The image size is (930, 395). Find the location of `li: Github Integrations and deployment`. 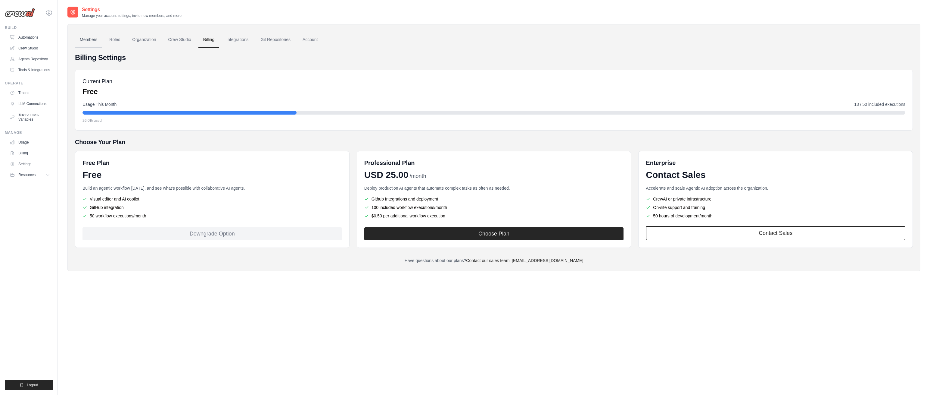

li: Github Integrations and deployment is located at coordinates (494, 199).